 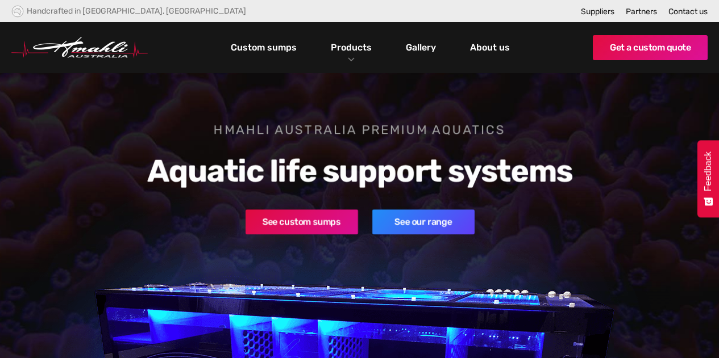 I want to click on h2: Aquatic life support systems, so click(x=360, y=171).